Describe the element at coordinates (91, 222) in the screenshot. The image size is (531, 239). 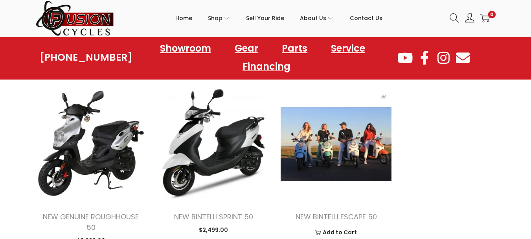
I see `a: NEW GENUINE ROUGHHOUSE 50` at that location.